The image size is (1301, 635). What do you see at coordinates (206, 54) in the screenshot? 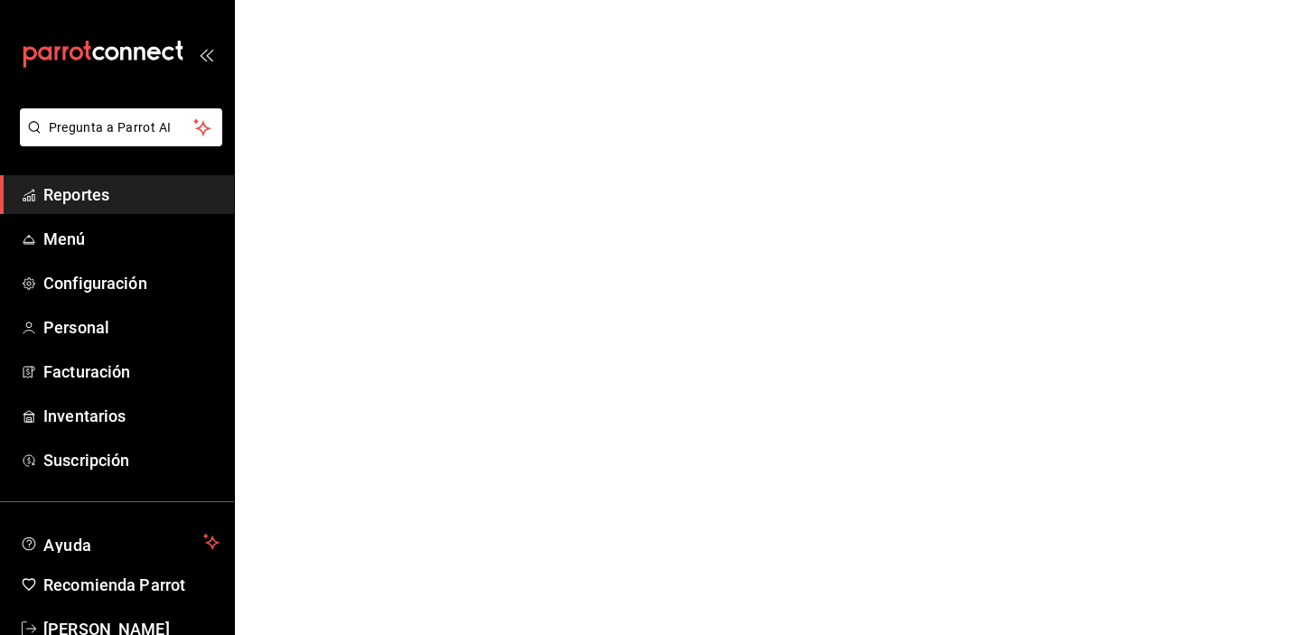
I see `button: open_drawer_menu` at bounding box center [206, 54].